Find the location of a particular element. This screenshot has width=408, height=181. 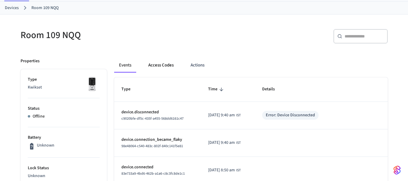

button: Events is located at coordinates (125, 65).